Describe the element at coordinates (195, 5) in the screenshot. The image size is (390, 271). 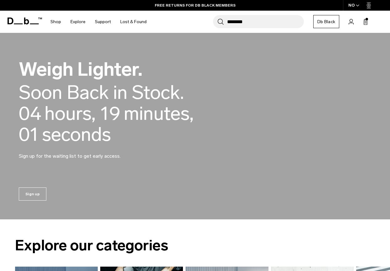
I see `a: FREE RETURNS FOR DB BLACK MEMBERS` at that location.